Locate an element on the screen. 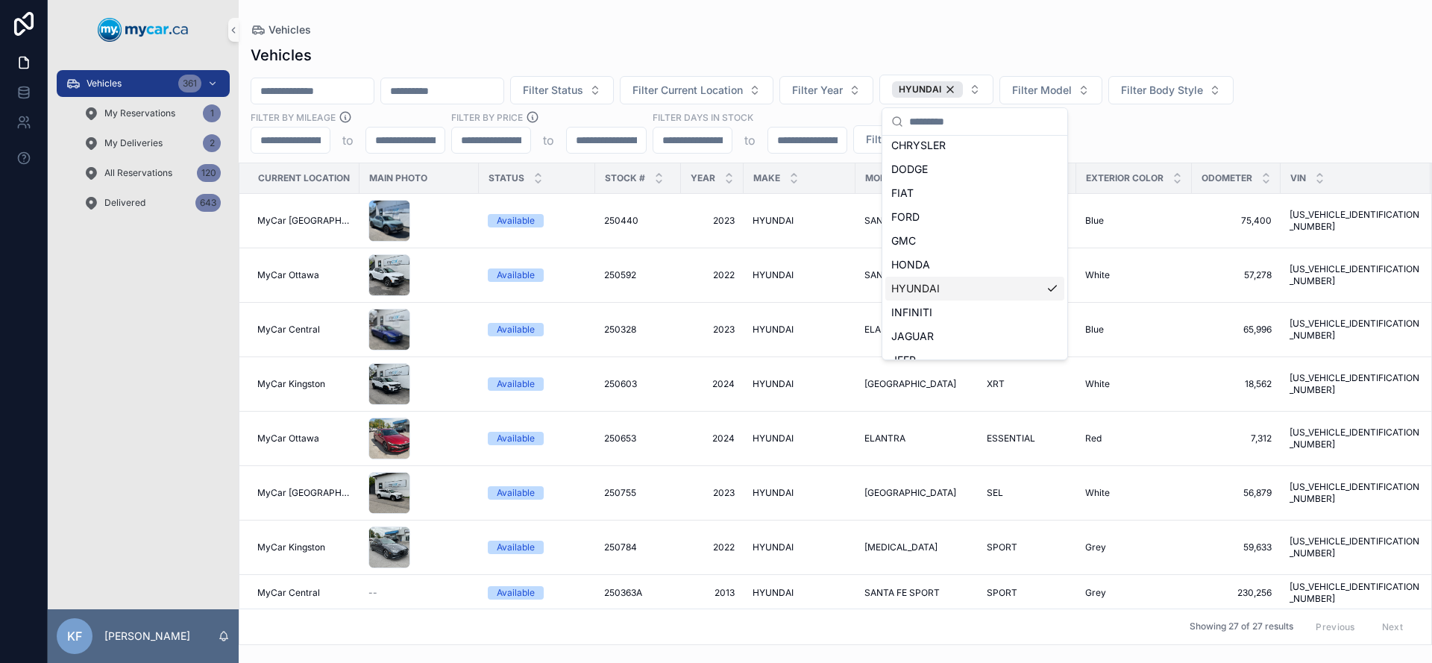  span: ESSENTIAL is located at coordinates (1011, 439).